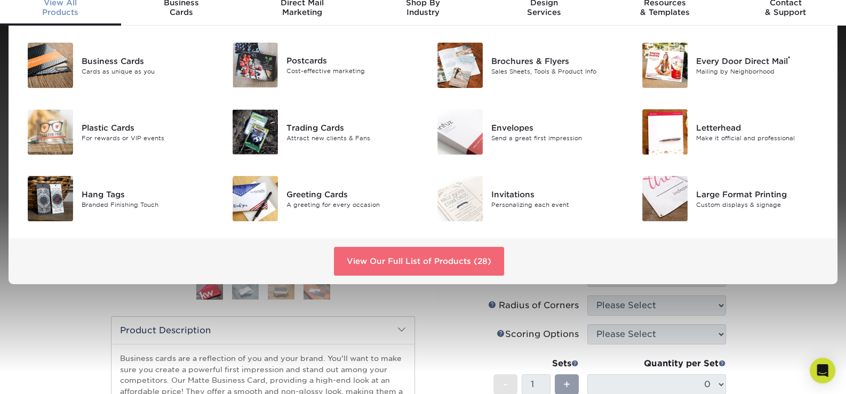 Image resolution: width=846 pixels, height=394 pixels. Describe the element at coordinates (525, 65) in the screenshot. I see `a: Brochures & Flyers Brochures & Flyers Sales Sheets, Tools & Product Info` at that location.